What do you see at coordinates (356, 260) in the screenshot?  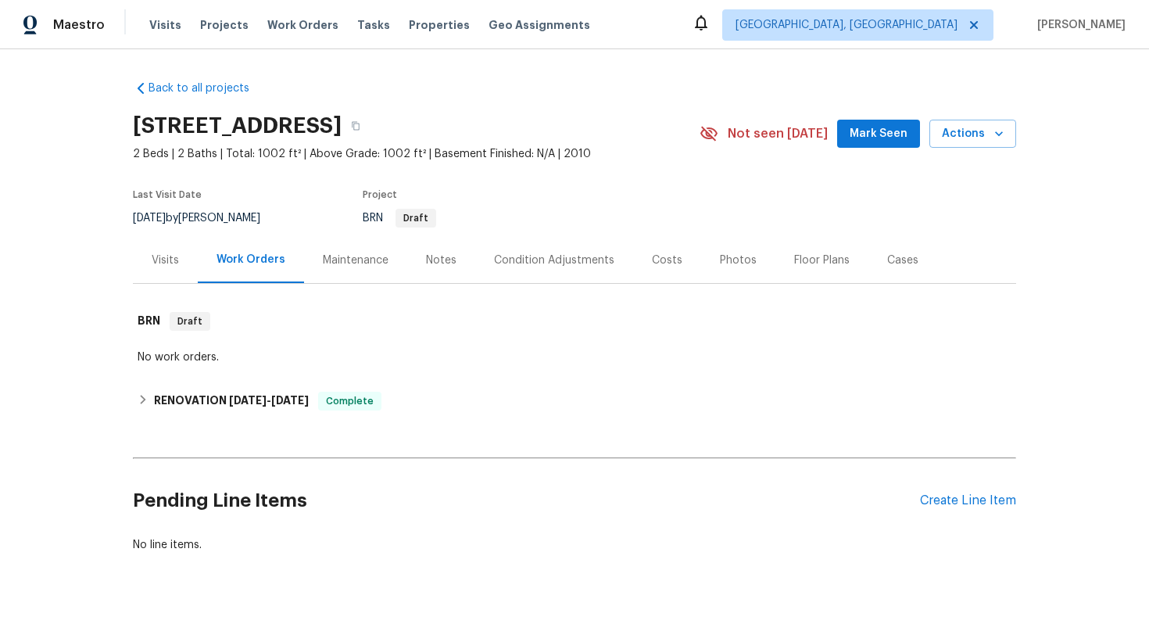 I see `div: Maintenance` at bounding box center [356, 260].